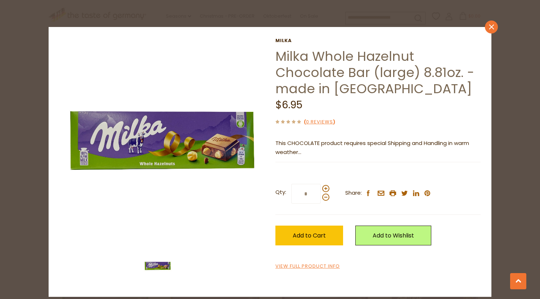 This screenshot has width=540, height=299. Describe the element at coordinates (289, 105) in the screenshot. I see `span: $6.95` at that location.